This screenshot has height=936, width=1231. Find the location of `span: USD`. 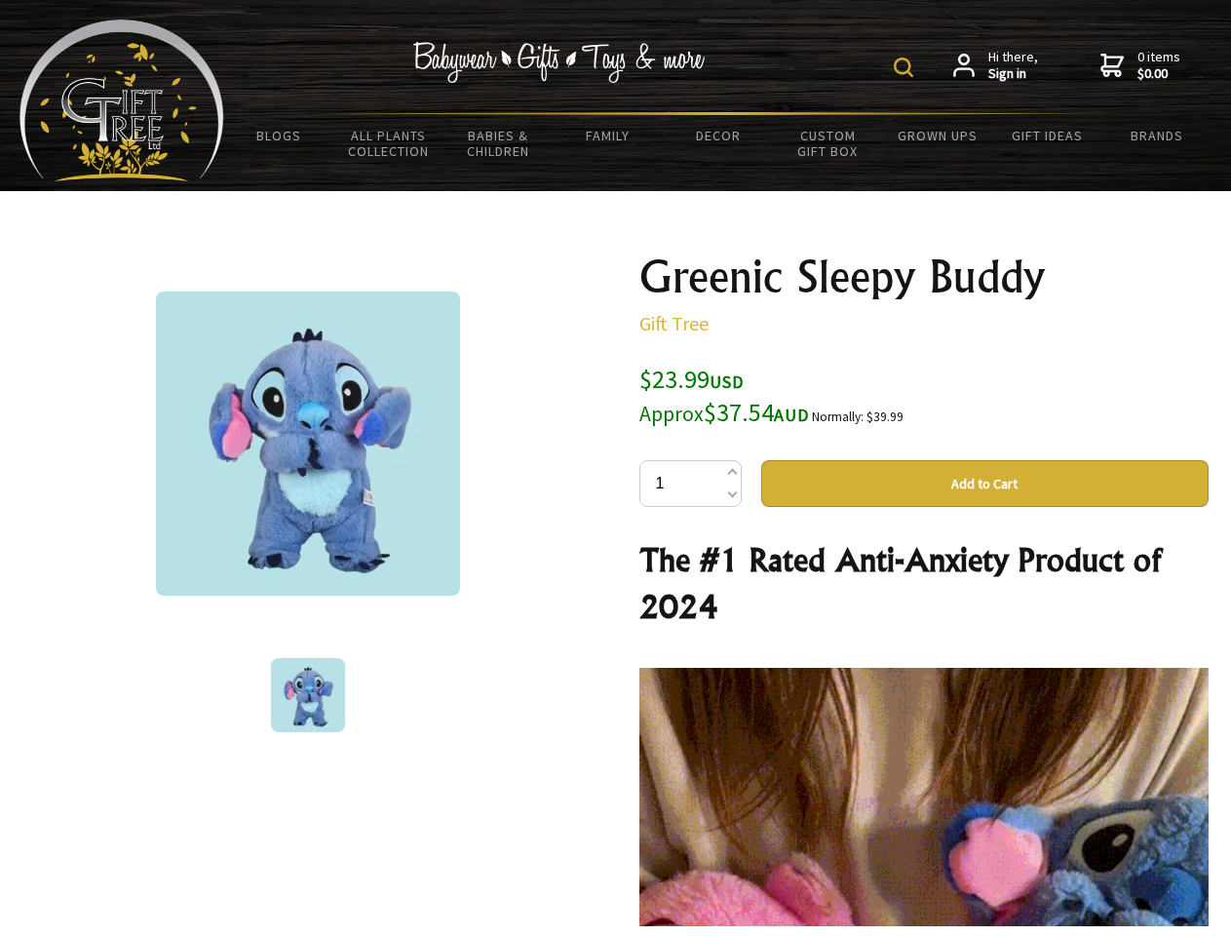

span: USD is located at coordinates (726, 381).